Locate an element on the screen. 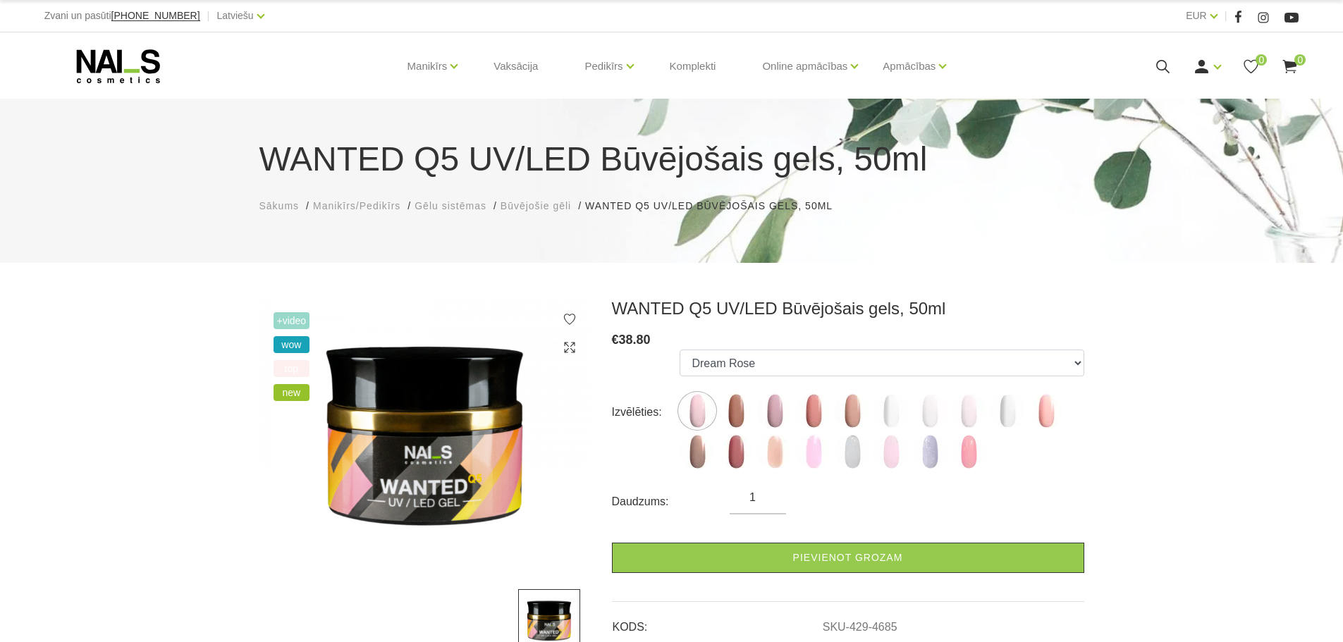  h1: WANTED Q5 UV/LED Būvējošais gels, 50ml is located at coordinates (672, 159).